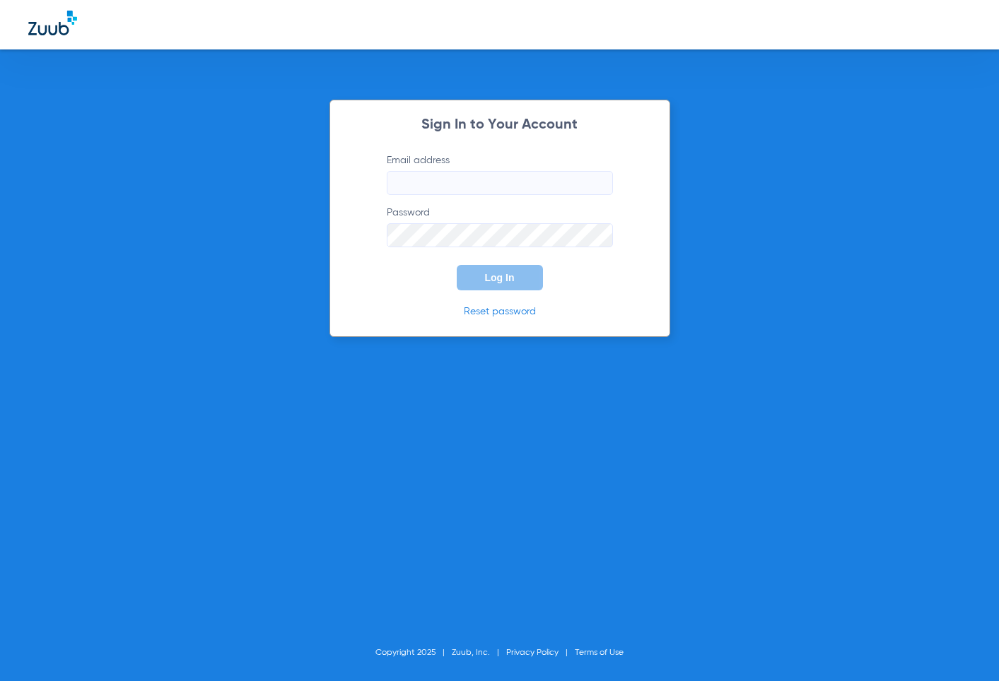 The width and height of the screenshot is (999, 681). Describe the element at coordinates (599, 653) in the screenshot. I see `a: Terms of Use` at that location.